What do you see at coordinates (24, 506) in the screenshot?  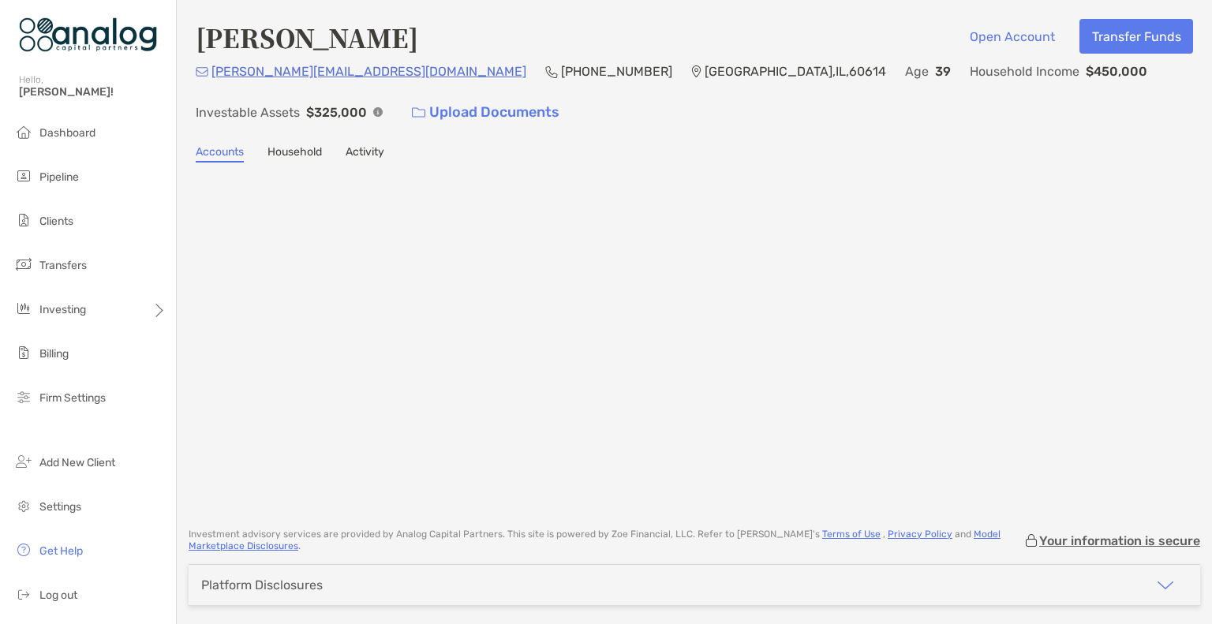 I see `img: settings icon` at bounding box center [24, 506].